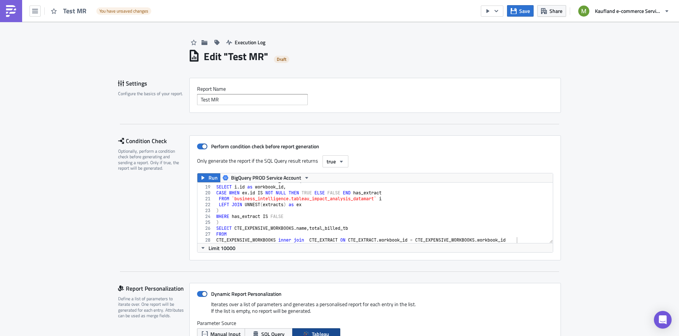 Image resolution: width=679 pixels, height=336 pixels. What do you see at coordinates (151, 160) in the screenshot?
I see `div: Optionally, perform a condition check before generating and sending a report. Only if true, the r...` at bounding box center [151, 160].